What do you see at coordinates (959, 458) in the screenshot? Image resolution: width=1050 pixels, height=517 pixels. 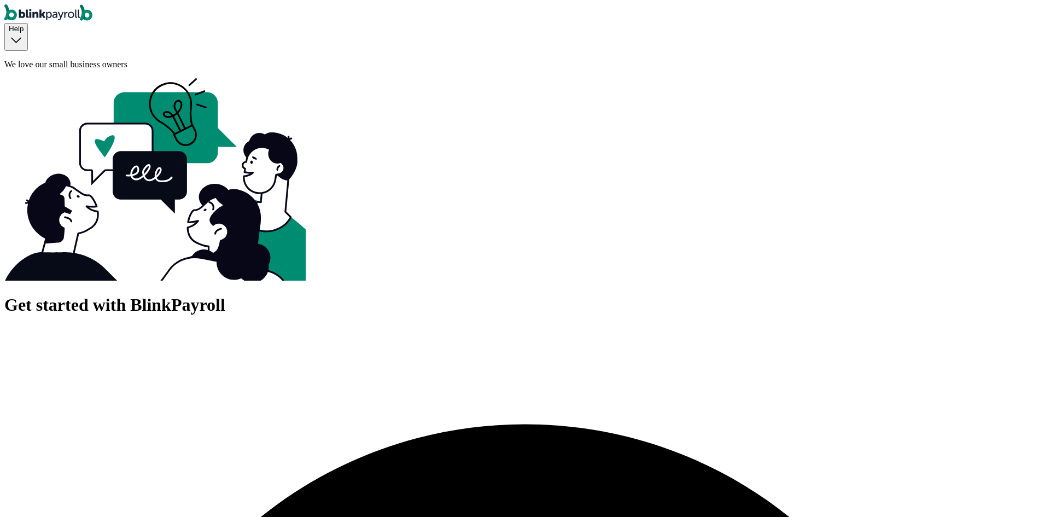 I see `div: Chat Widget` at bounding box center [959, 458].